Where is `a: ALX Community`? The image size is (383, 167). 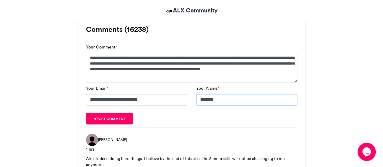 a: ALX Community is located at coordinates (191, 10).